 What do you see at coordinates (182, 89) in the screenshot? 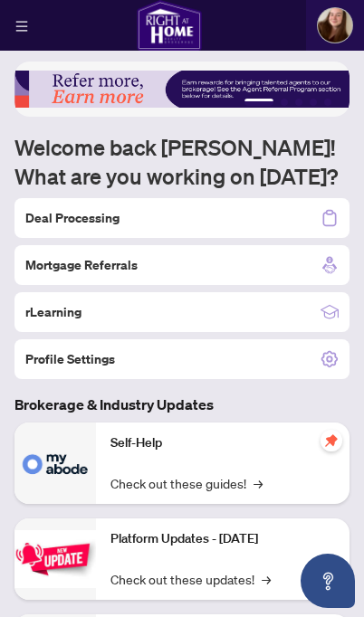
I see `img: Slide 0` at bounding box center [182, 89].